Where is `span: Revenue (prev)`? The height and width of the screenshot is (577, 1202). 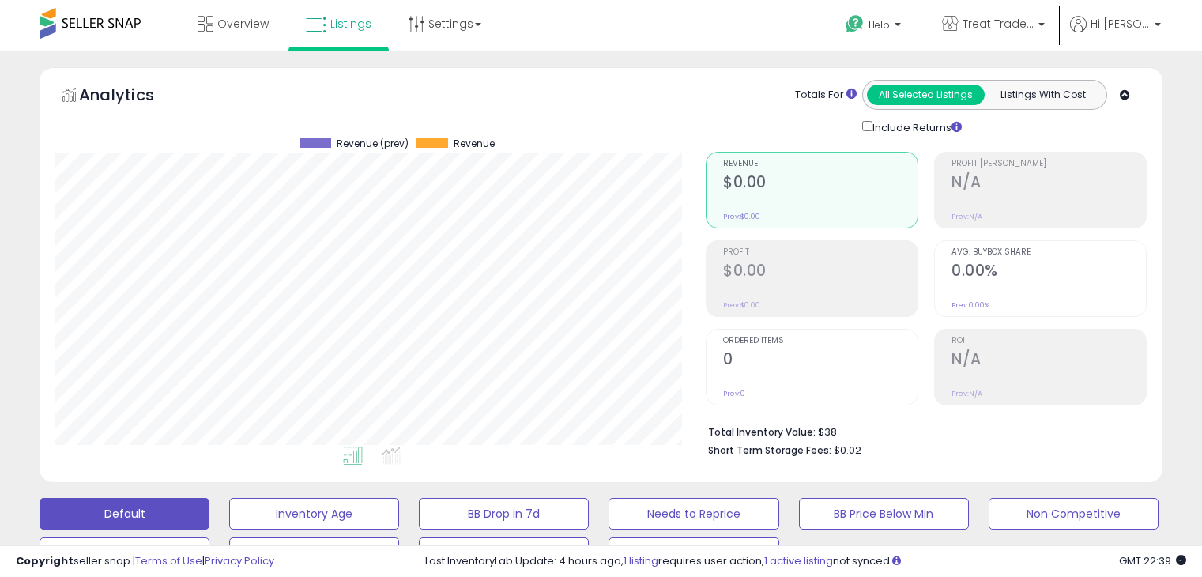
span: Revenue (prev) is located at coordinates (372, 144).